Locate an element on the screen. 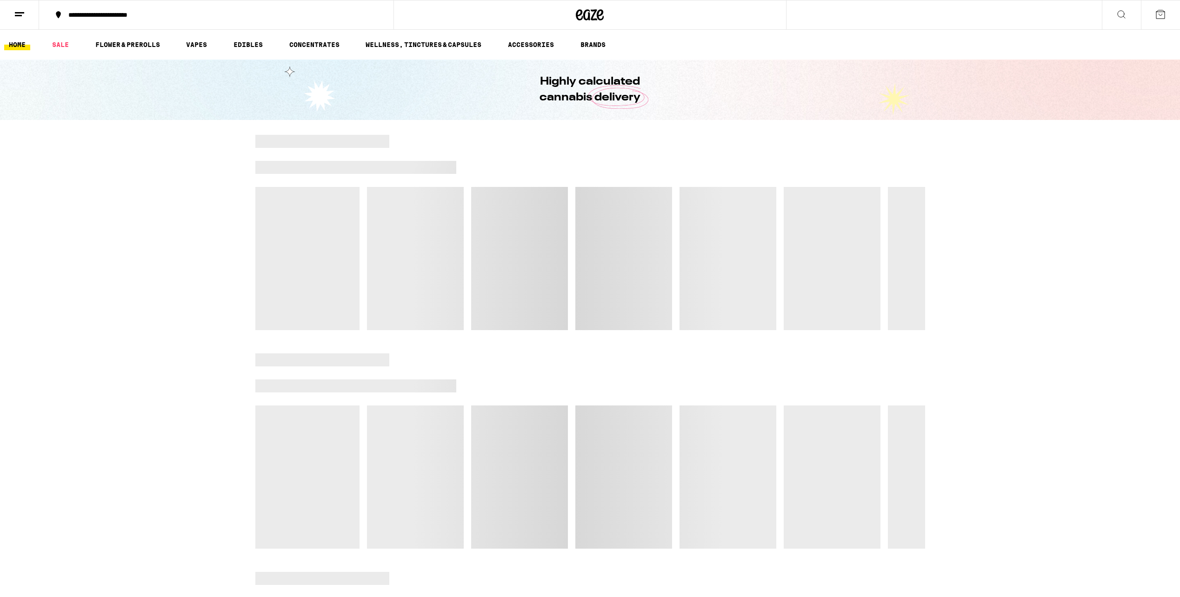  h1: Highly calculated cannabis delivery is located at coordinates (590, 90).